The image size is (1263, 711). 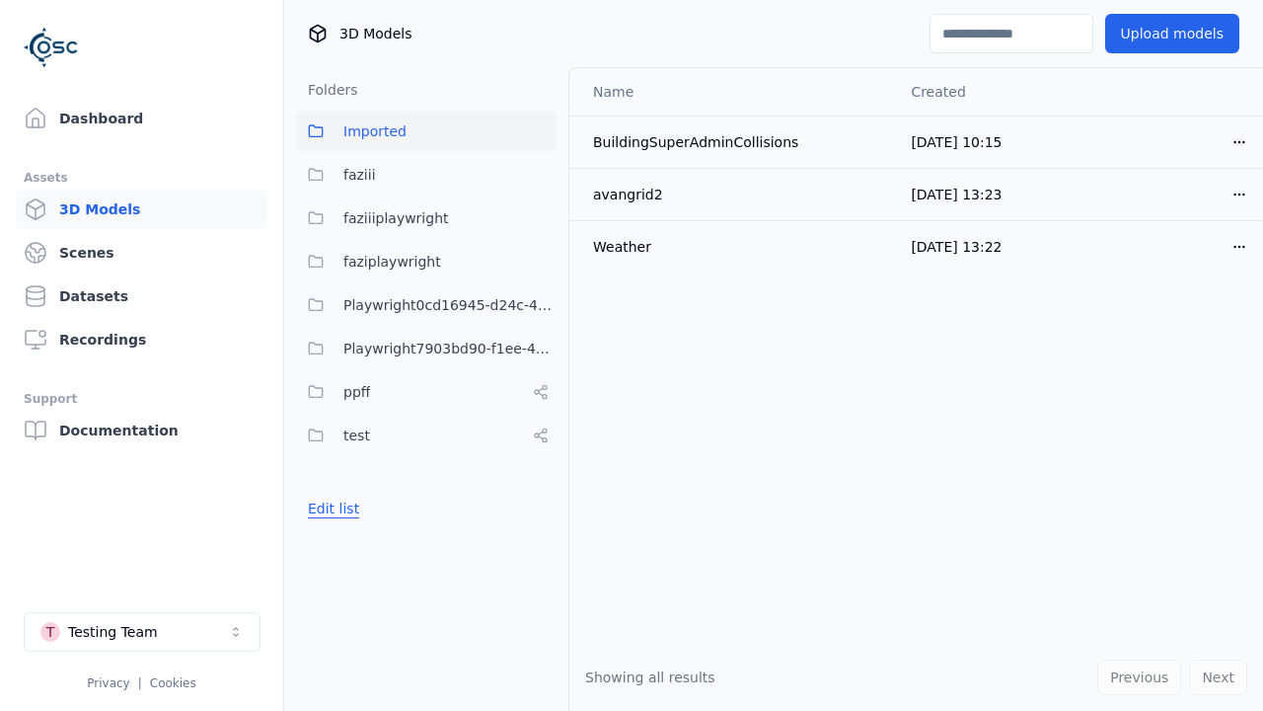 What do you see at coordinates (141, 178) in the screenshot?
I see `div: Assets` at bounding box center [141, 178].